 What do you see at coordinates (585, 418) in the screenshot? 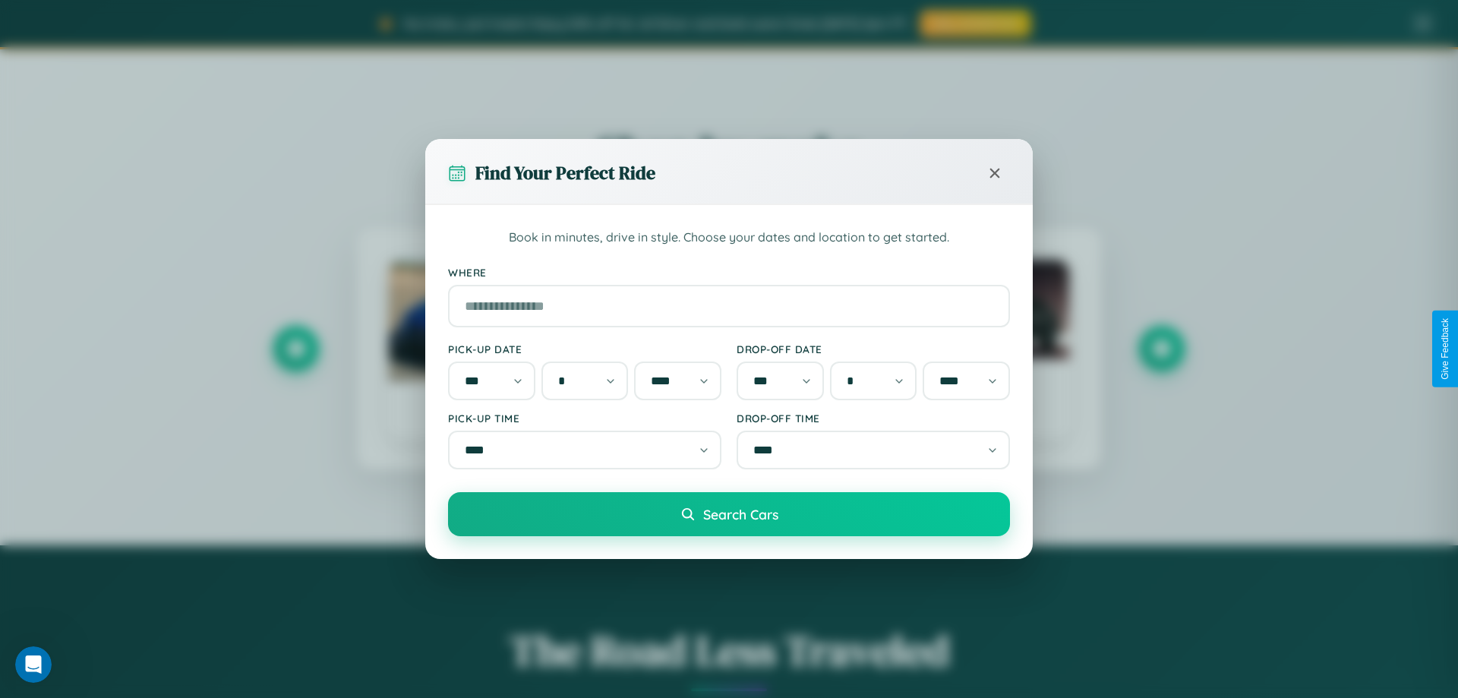
I see `label: Pick-up Time` at bounding box center [585, 418].